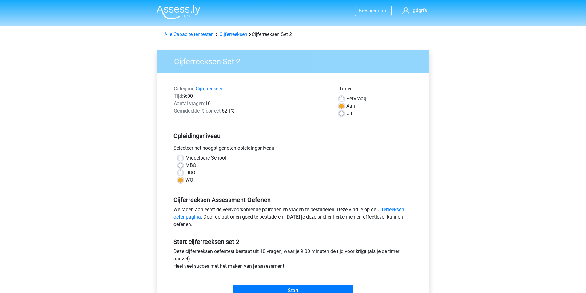 Image resolution: width=586 pixels, height=293 pixels. I want to click on label: HBO, so click(190, 173).